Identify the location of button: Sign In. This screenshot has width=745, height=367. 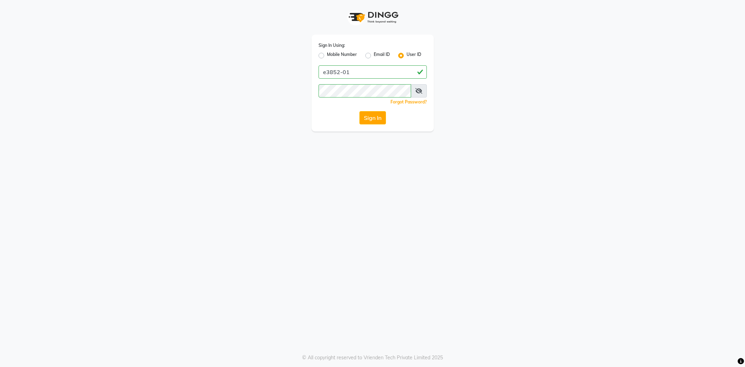
(373, 118).